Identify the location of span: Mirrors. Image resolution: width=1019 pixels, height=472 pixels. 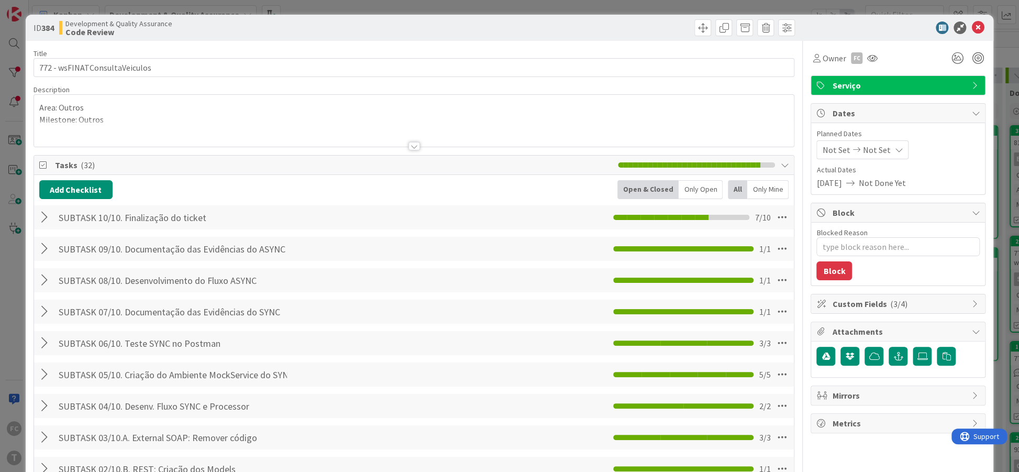
(899, 395).